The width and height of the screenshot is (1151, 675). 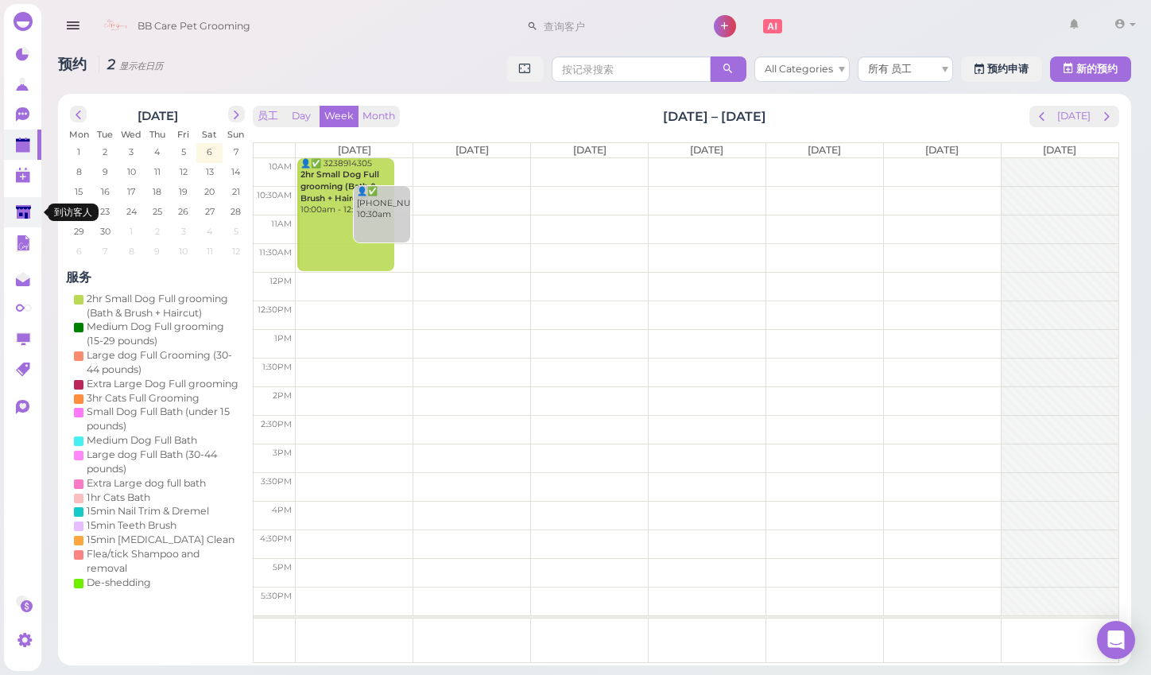 I want to click on span: 3pm, so click(x=282, y=452).